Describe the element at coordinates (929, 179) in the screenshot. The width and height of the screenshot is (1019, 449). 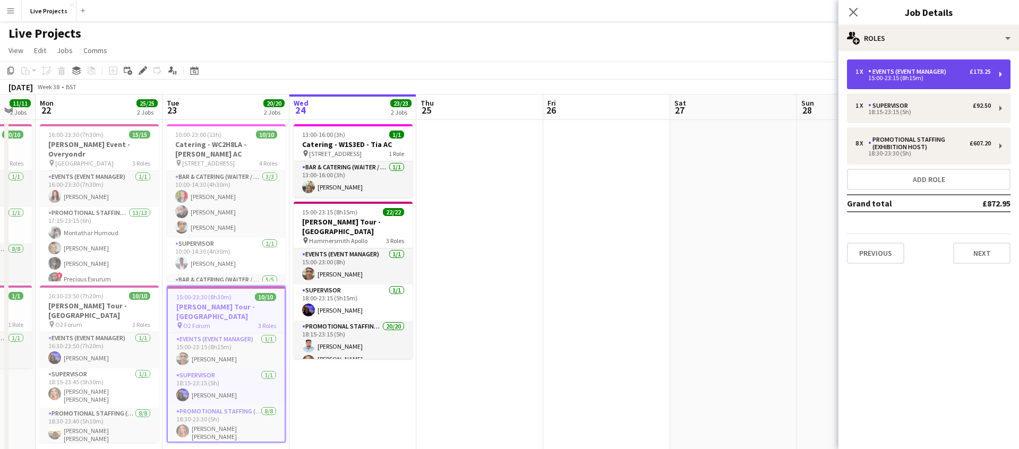
I see `button: Add role` at that location.